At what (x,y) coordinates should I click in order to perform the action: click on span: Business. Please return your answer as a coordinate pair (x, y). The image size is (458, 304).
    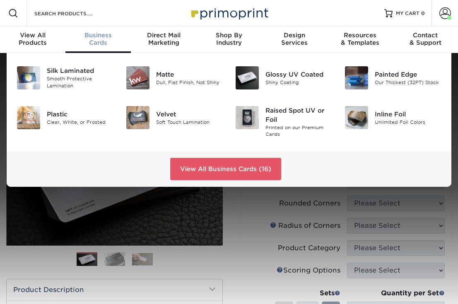
    Looking at the image, I should click on (98, 35).